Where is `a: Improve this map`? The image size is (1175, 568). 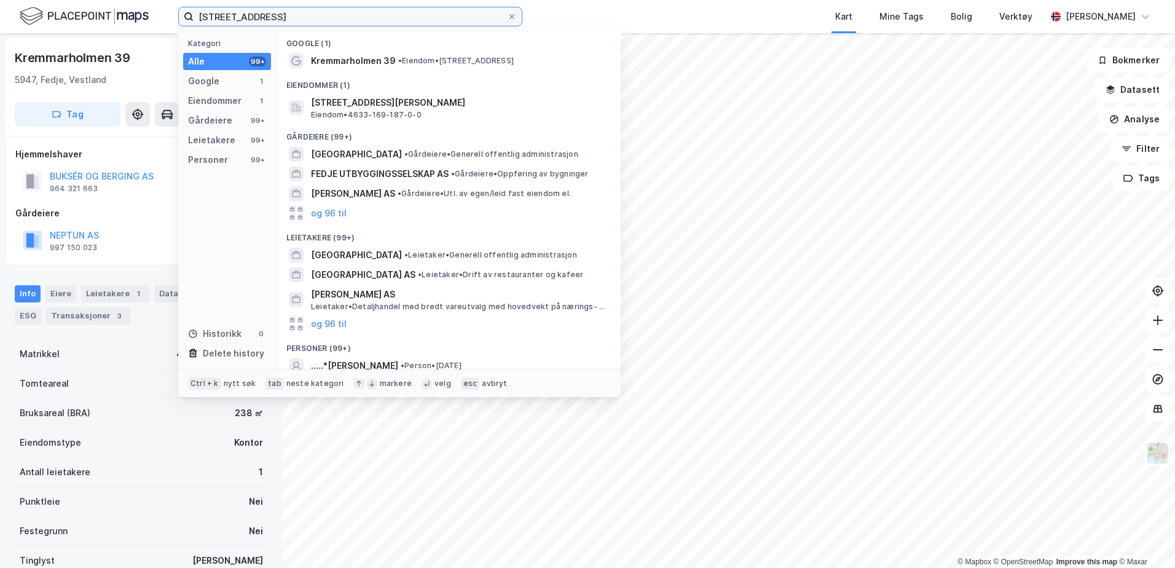
a: Improve this map is located at coordinates (1087, 562).